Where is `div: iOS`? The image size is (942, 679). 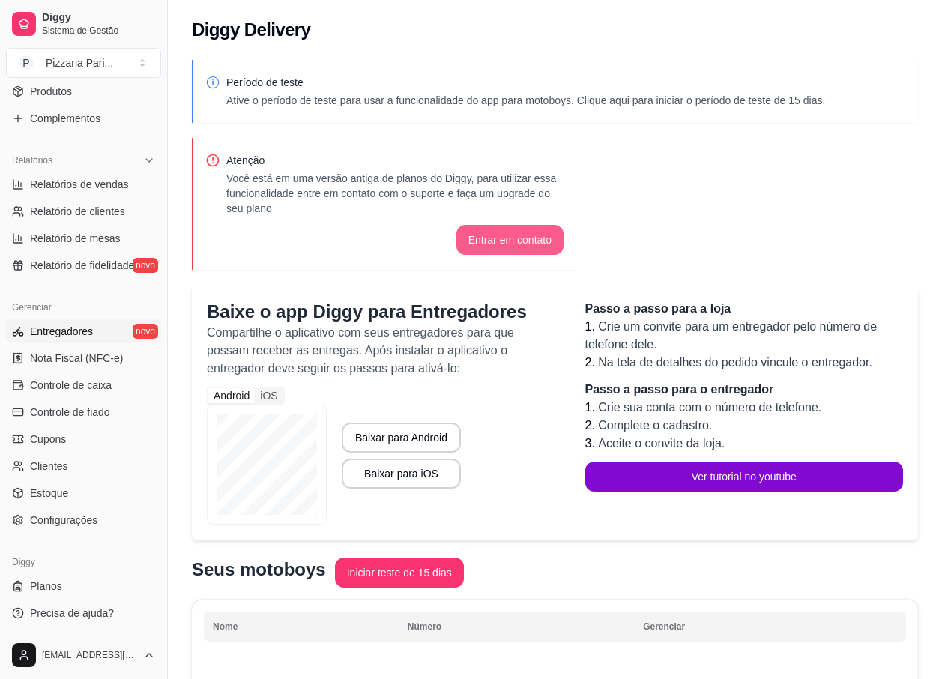
div: iOS is located at coordinates (268, 396).